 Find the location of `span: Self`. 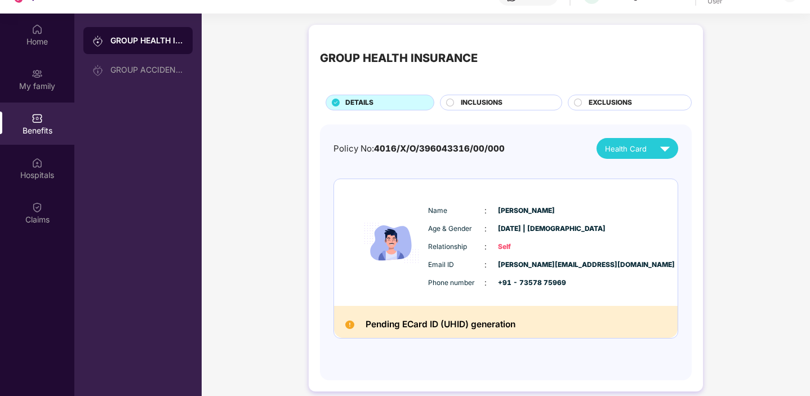

span: Self is located at coordinates (526, 247).